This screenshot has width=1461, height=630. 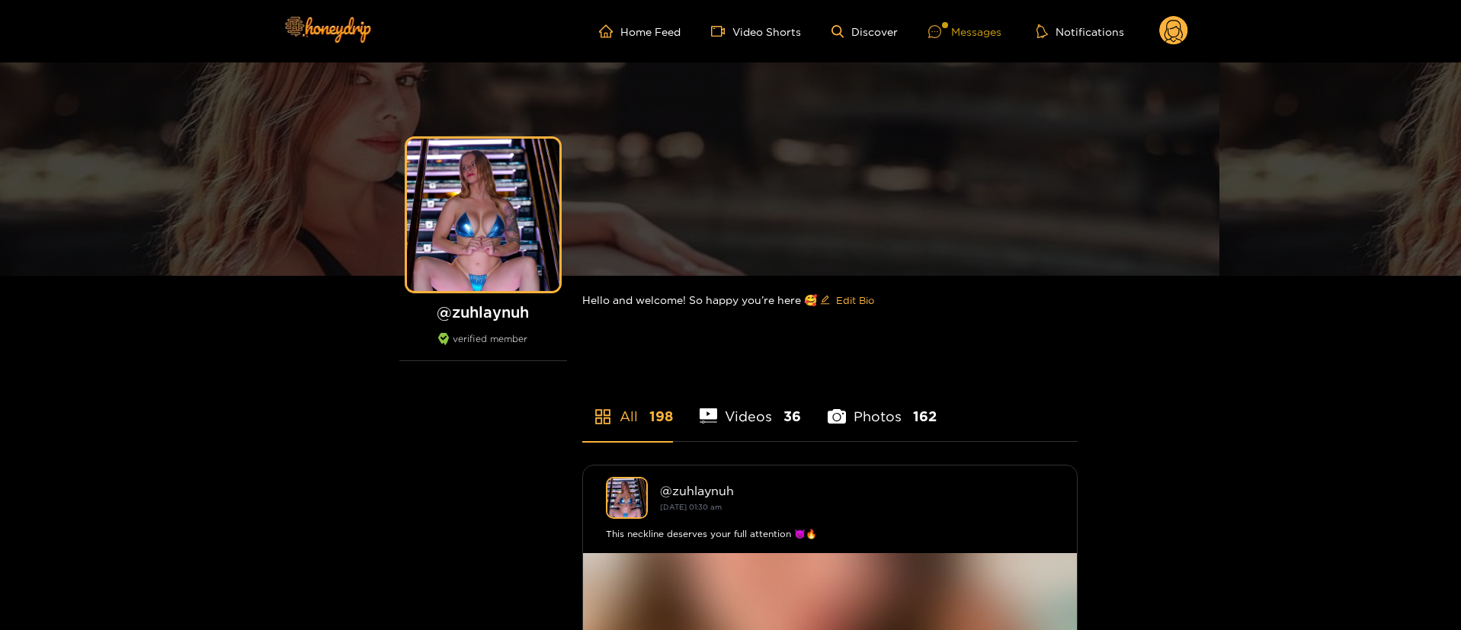 I want to click on span: edit, so click(x=825, y=300).